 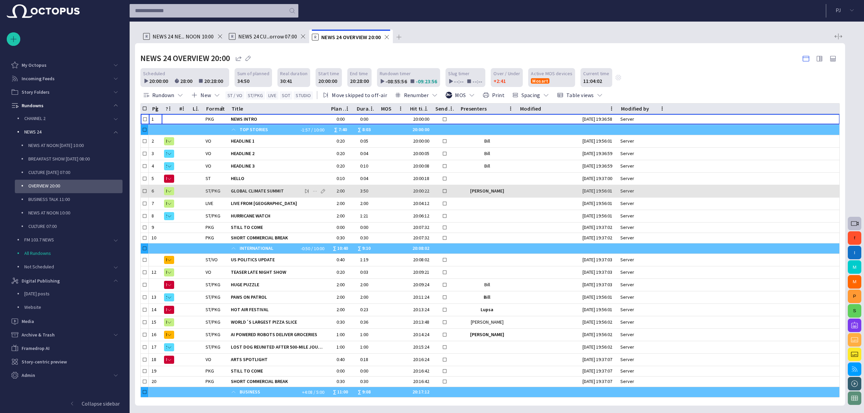 What do you see at coordinates (340, 322) in the screenshot?
I see `div: 0:30` at bounding box center [340, 322].